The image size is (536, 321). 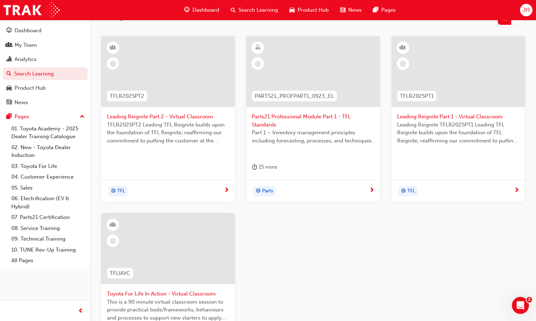 I want to click on span: prev-icon, so click(x=80, y=311).